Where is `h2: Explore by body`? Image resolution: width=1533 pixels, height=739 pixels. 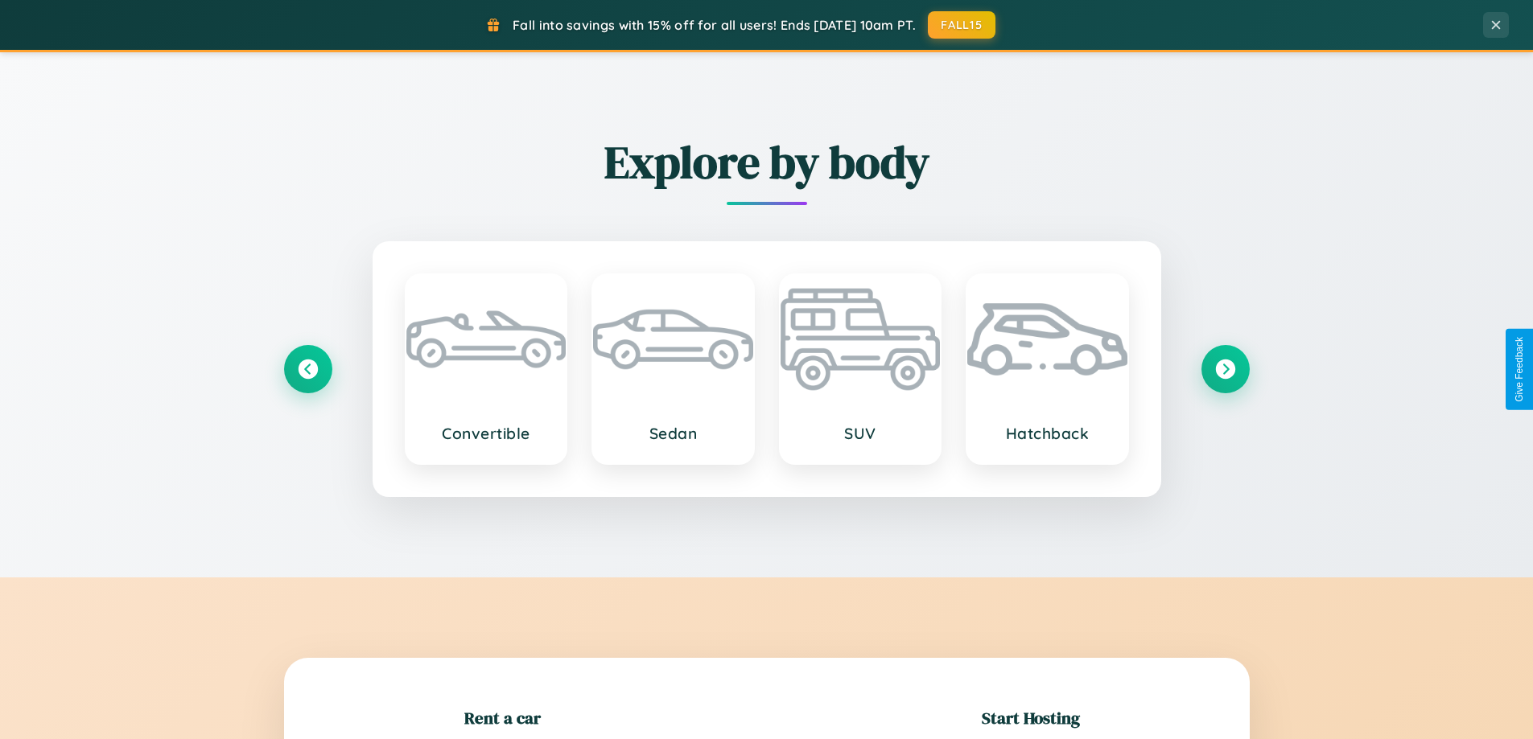
h2: Explore by body is located at coordinates (767, 162).